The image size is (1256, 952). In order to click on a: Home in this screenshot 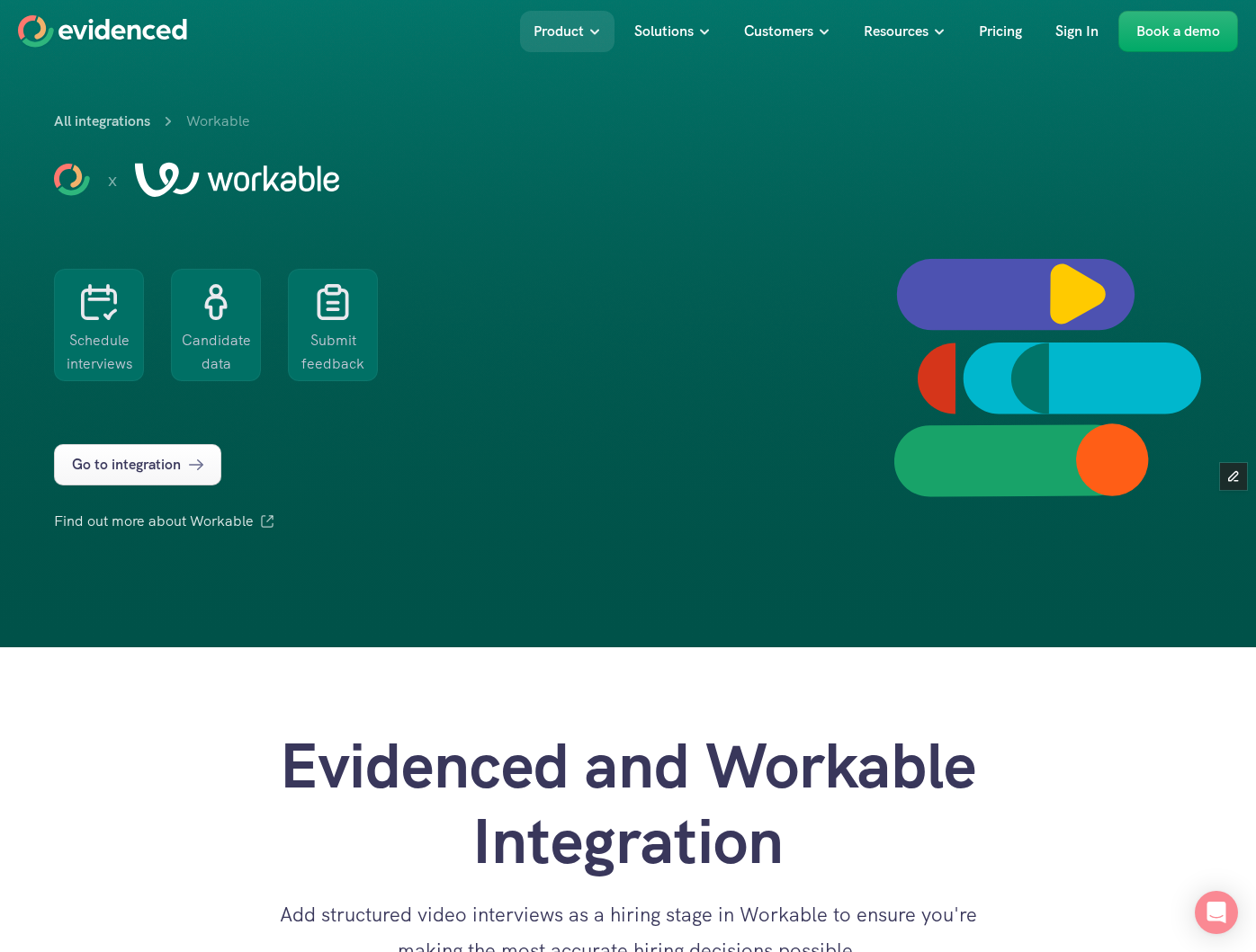, I will do `click(102, 31)`.